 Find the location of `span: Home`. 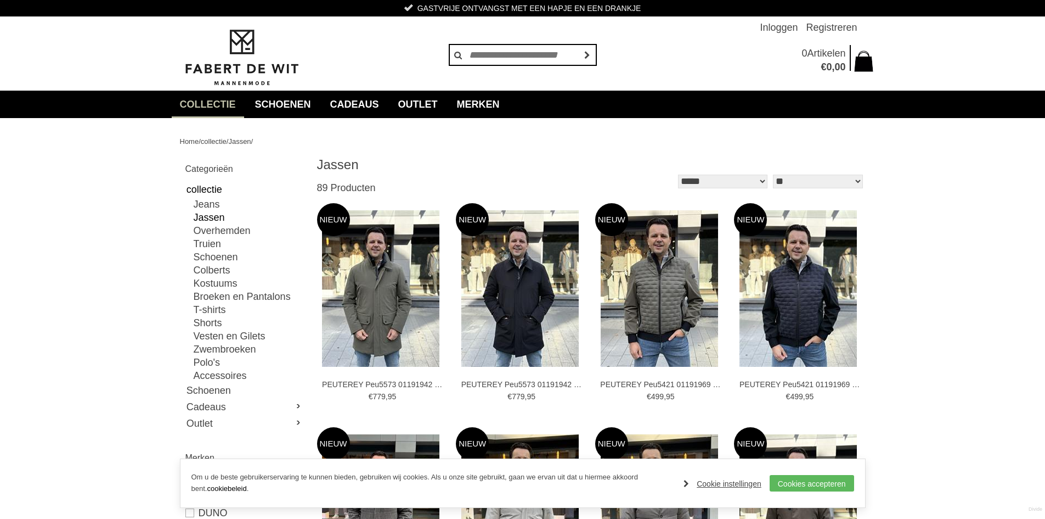

span: Home is located at coordinates (189, 141).